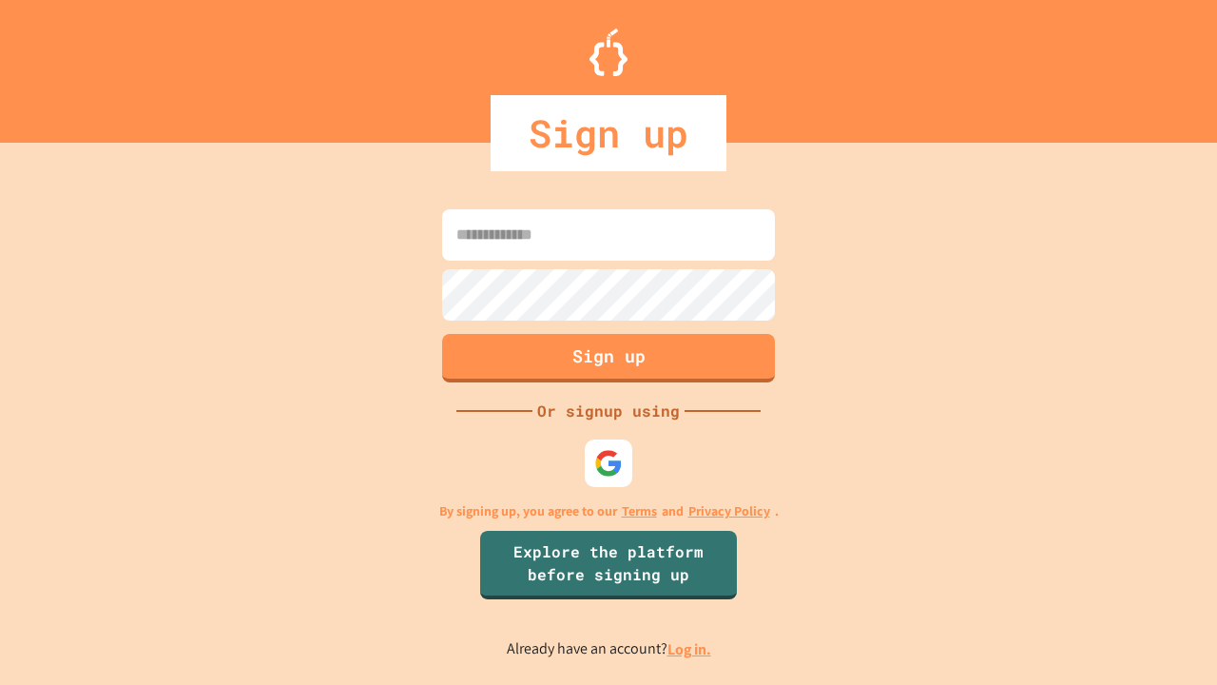 The image size is (1217, 685). Describe the element at coordinates (639, 511) in the screenshot. I see `a: Terms` at that location.